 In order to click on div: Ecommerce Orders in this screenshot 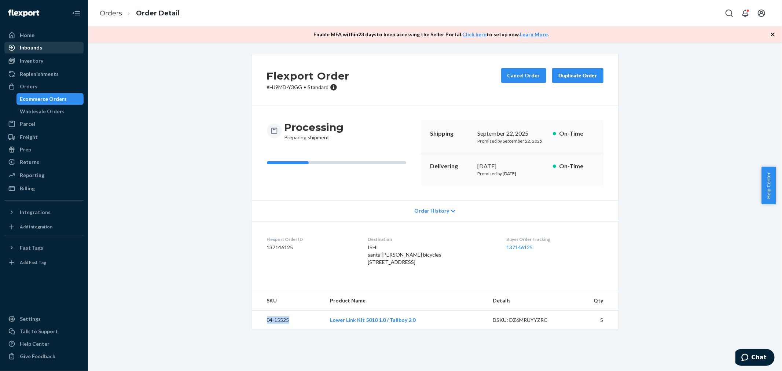, I will do `click(44, 99)`.